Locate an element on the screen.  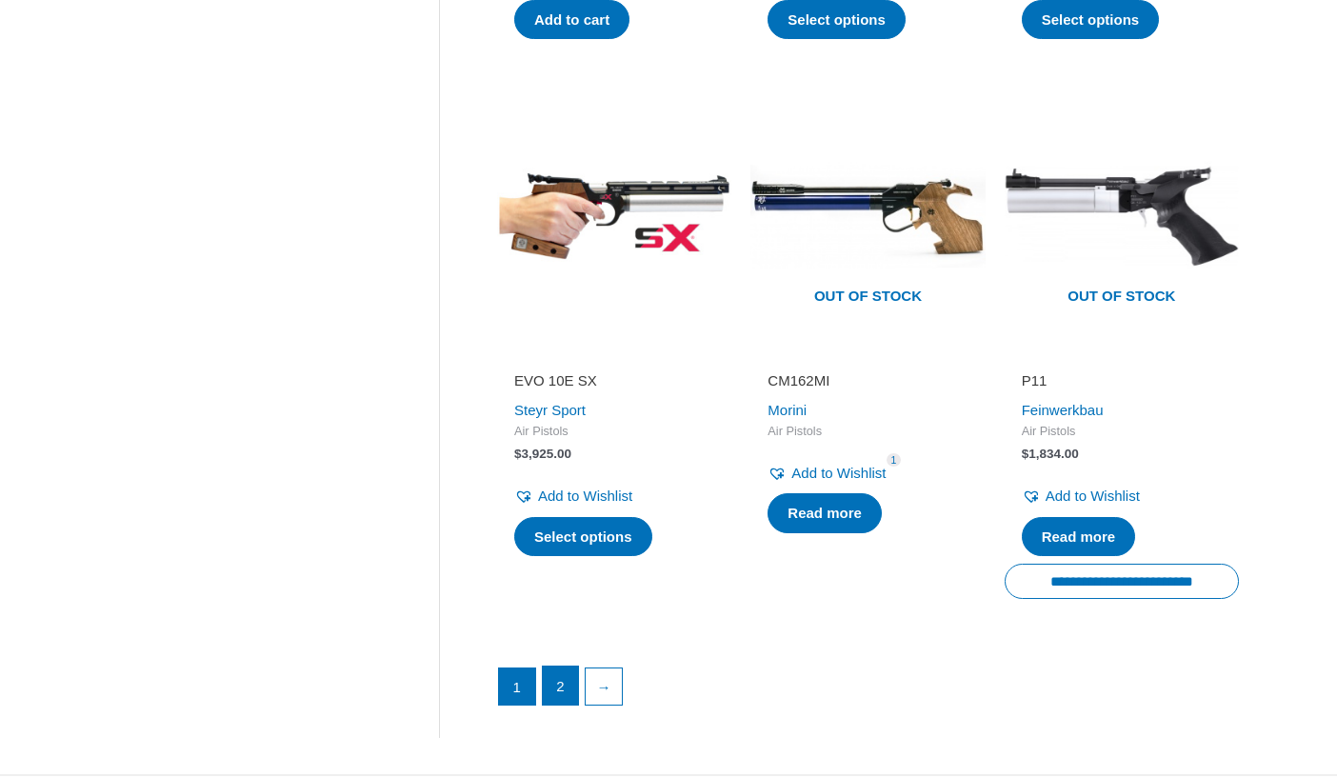
img: CM162MI is located at coordinates (868, 216).